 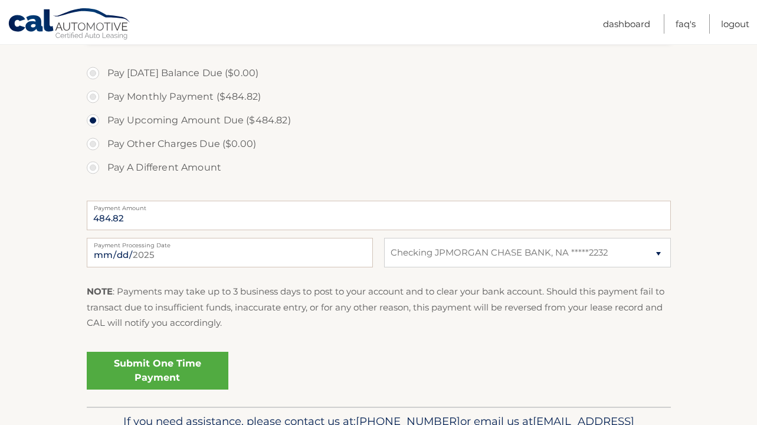 I want to click on a: Logout, so click(x=735, y=24).